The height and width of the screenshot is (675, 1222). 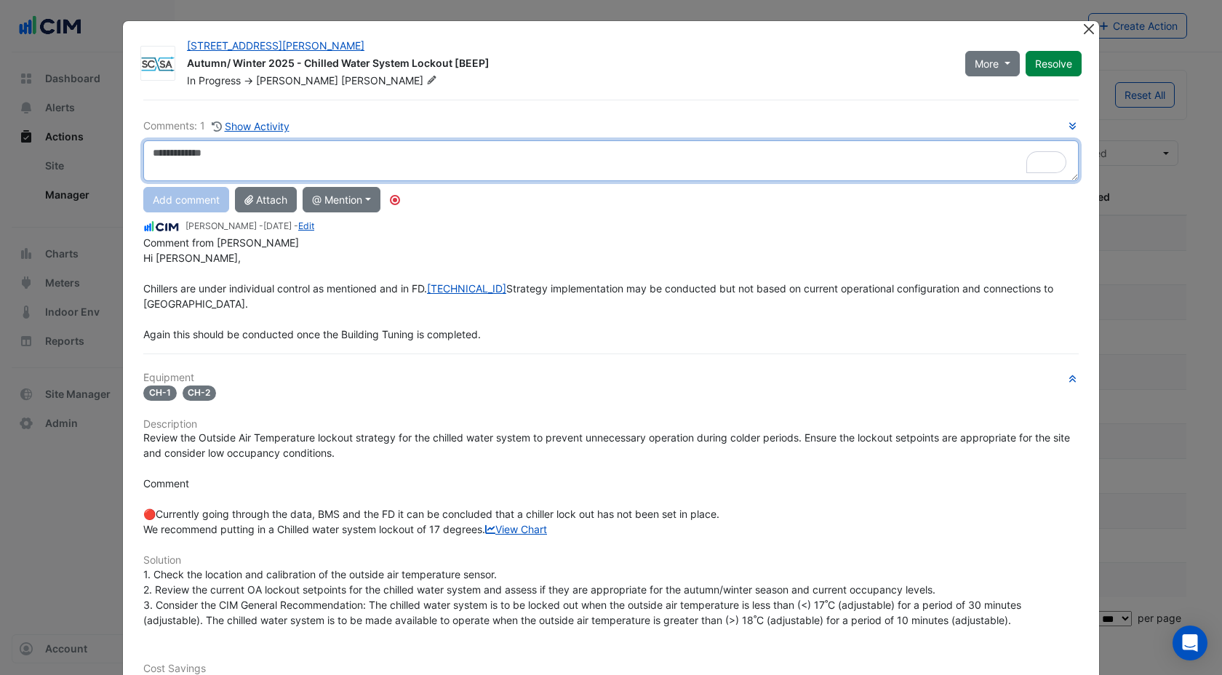 I want to click on h6: Cost Savings, so click(x=611, y=669).